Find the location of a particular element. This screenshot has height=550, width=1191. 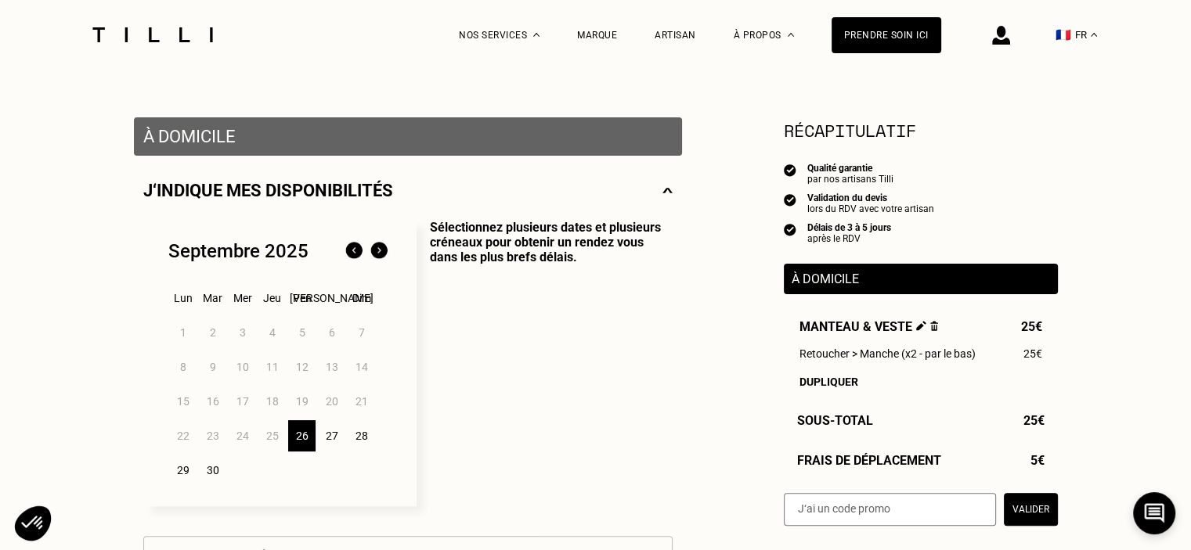

div: Sous-Total is located at coordinates (921, 420).